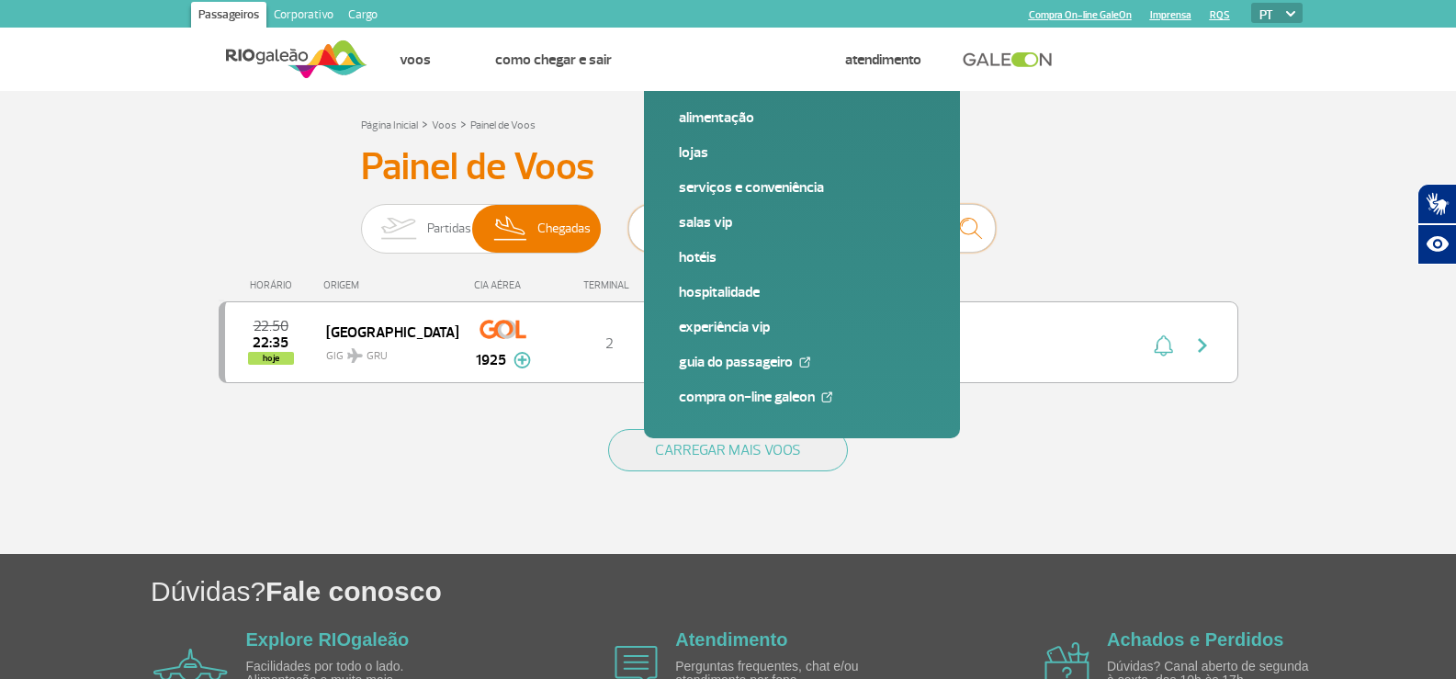 Image resolution: width=1456 pixels, height=679 pixels. Describe the element at coordinates (271, 358) in the screenshot. I see `span: hoje` at that location.